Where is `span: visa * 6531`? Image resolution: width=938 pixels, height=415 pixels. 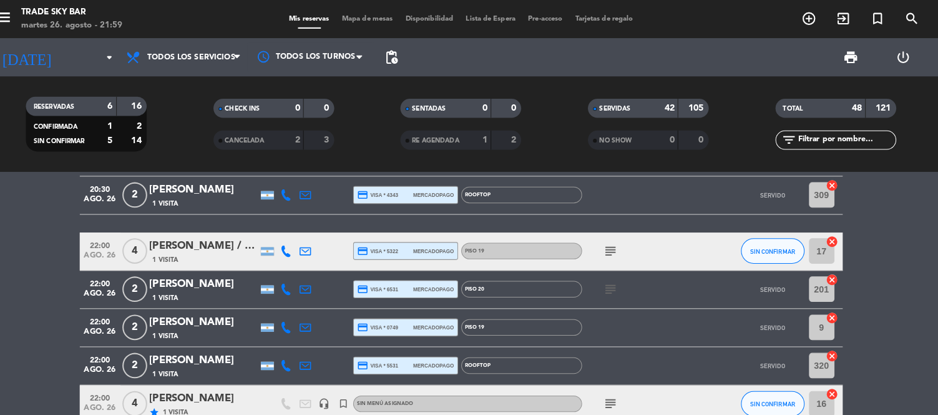 span: visa * 6531 is located at coordinates (387, 283).